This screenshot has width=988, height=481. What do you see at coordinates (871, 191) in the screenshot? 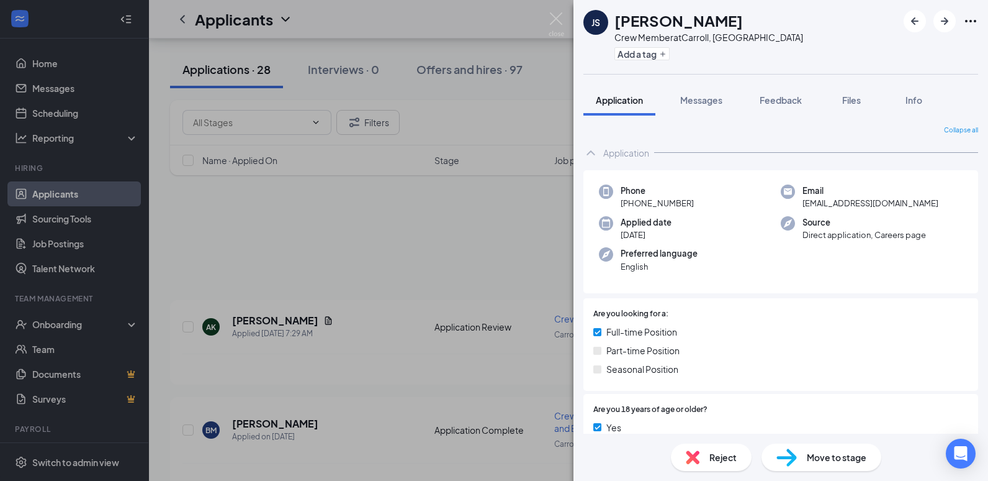
I see `span: Email` at bounding box center [871, 191].